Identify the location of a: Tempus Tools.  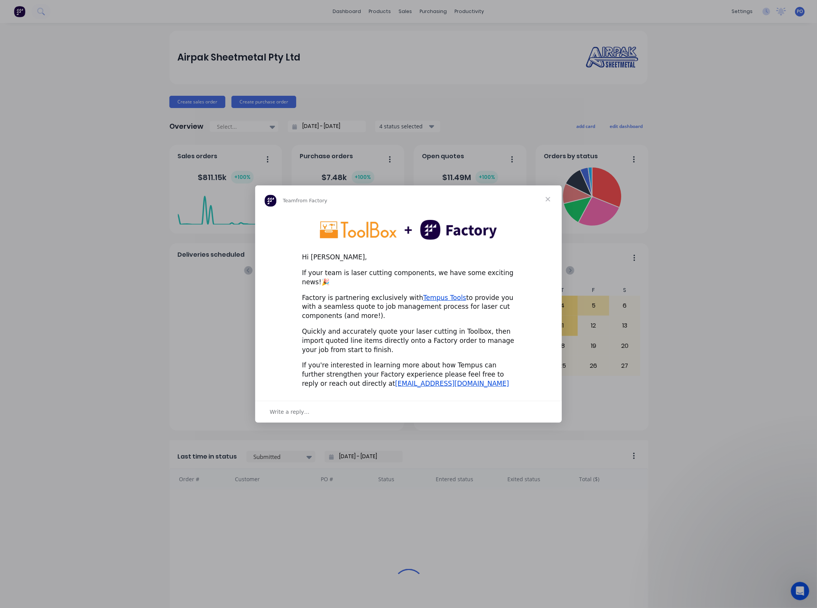
(445, 298).